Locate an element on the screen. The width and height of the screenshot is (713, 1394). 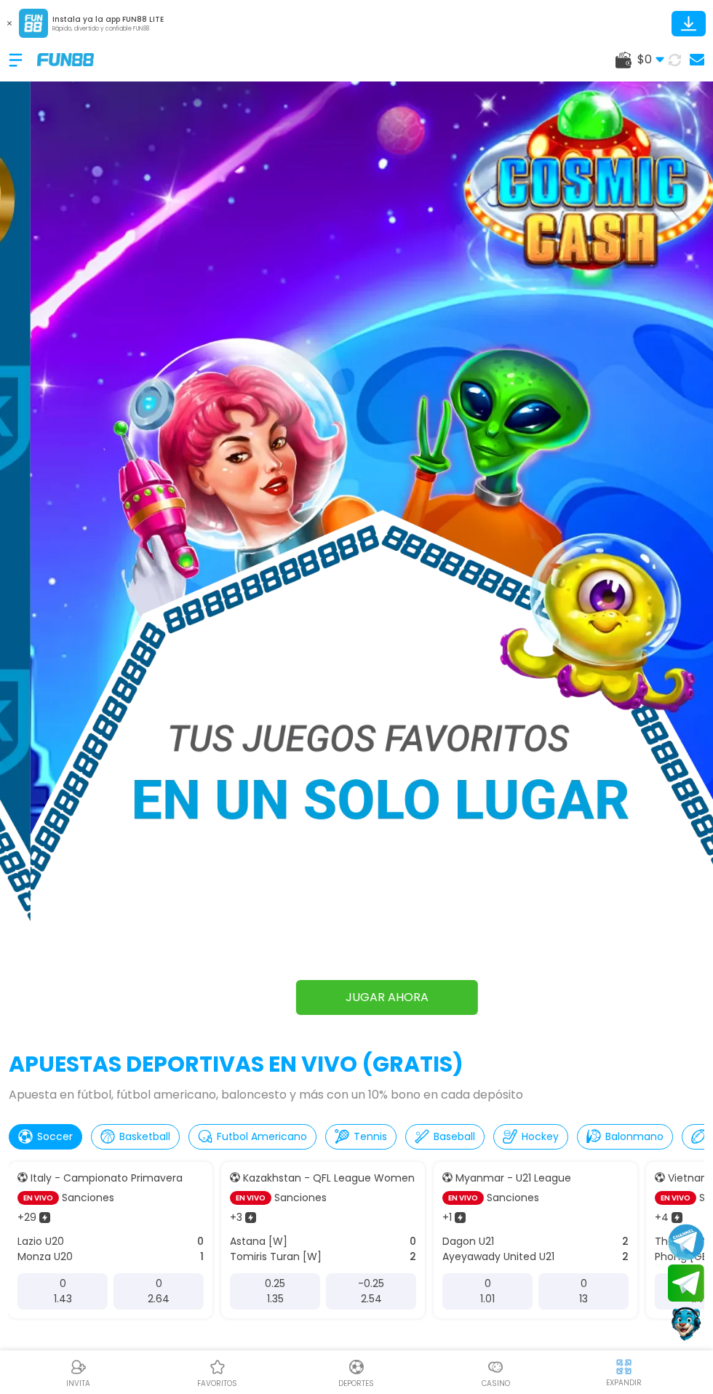
p: Dagon U21 is located at coordinates (468, 1241).